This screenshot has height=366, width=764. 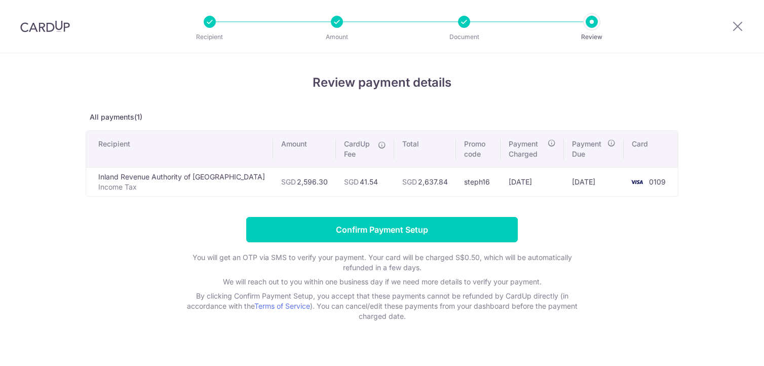 What do you see at coordinates (382, 117) in the screenshot?
I see `p: All payments(1)` at bounding box center [382, 117].